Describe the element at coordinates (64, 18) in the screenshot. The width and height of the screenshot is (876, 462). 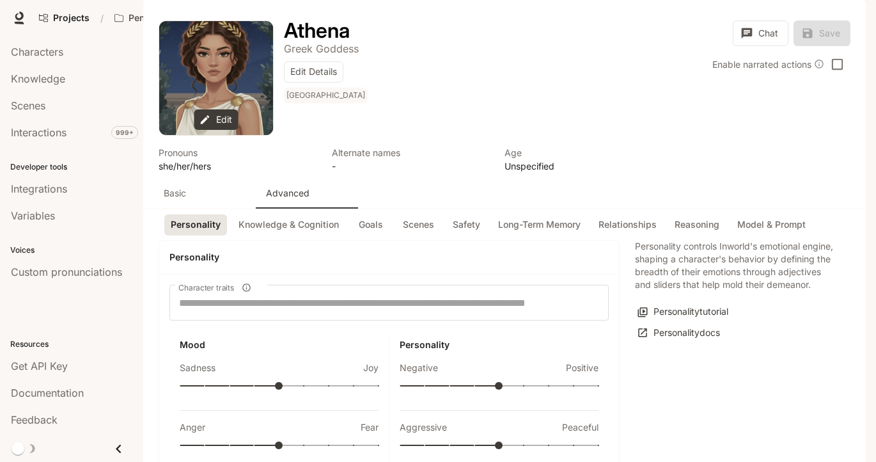
I see `a: Go to projects` at that location.